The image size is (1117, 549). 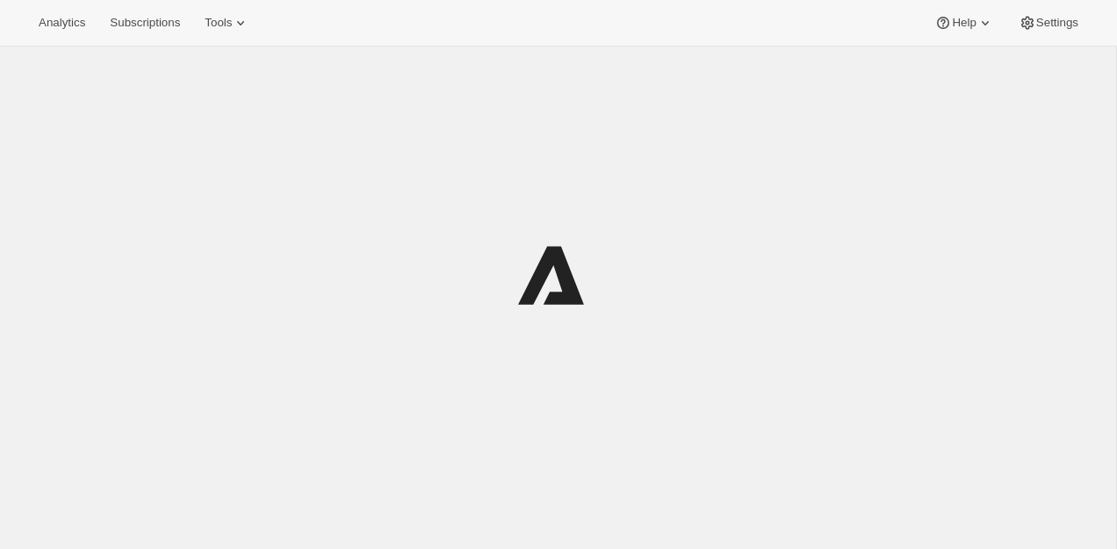 I want to click on span: Help, so click(x=963, y=23).